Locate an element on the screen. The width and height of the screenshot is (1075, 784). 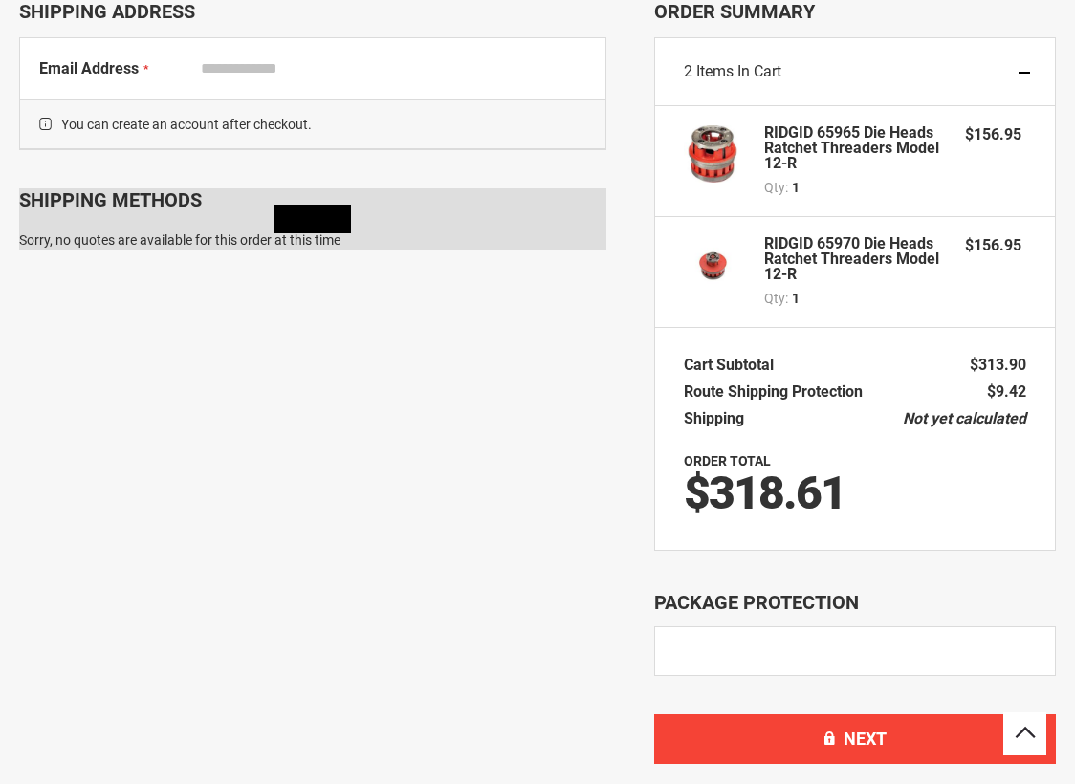
th: Cart Subtotal is located at coordinates (734, 365).